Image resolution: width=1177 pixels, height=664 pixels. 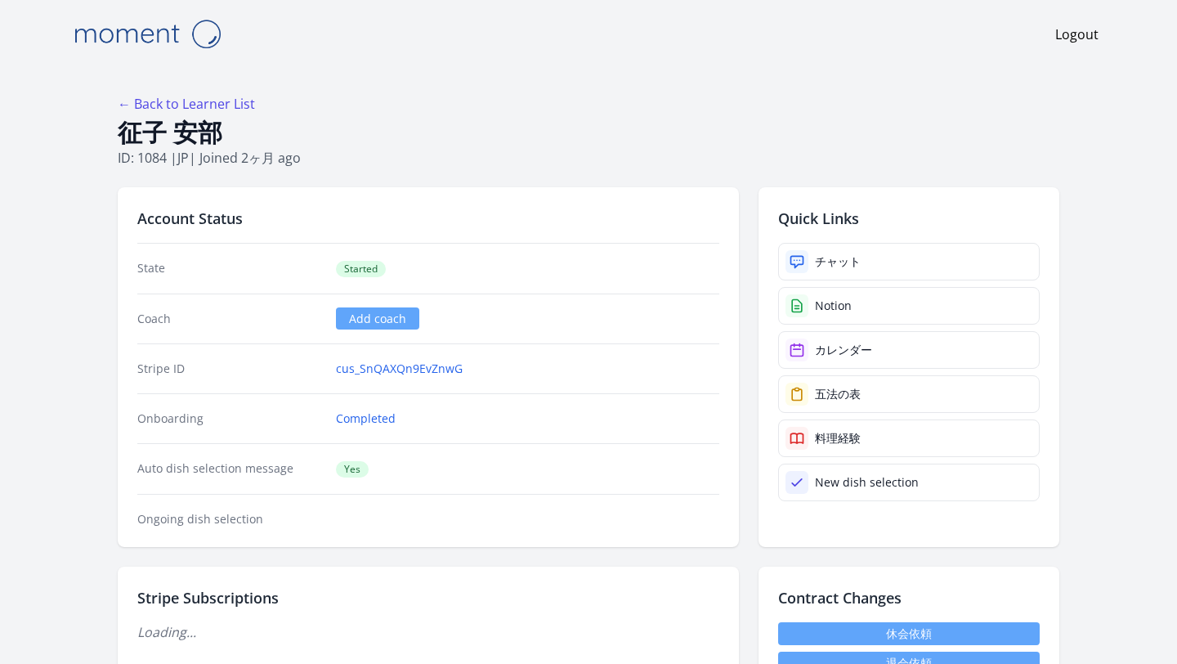 I want to click on h2: Stripe Subscriptions, so click(x=428, y=597).